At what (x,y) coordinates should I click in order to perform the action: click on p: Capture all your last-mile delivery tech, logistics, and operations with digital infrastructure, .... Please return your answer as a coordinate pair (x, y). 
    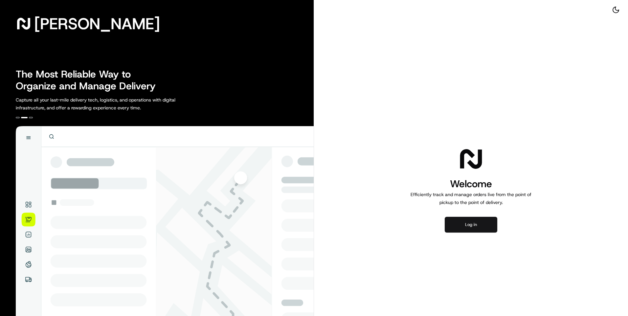
    Looking at the image, I should click on (110, 104).